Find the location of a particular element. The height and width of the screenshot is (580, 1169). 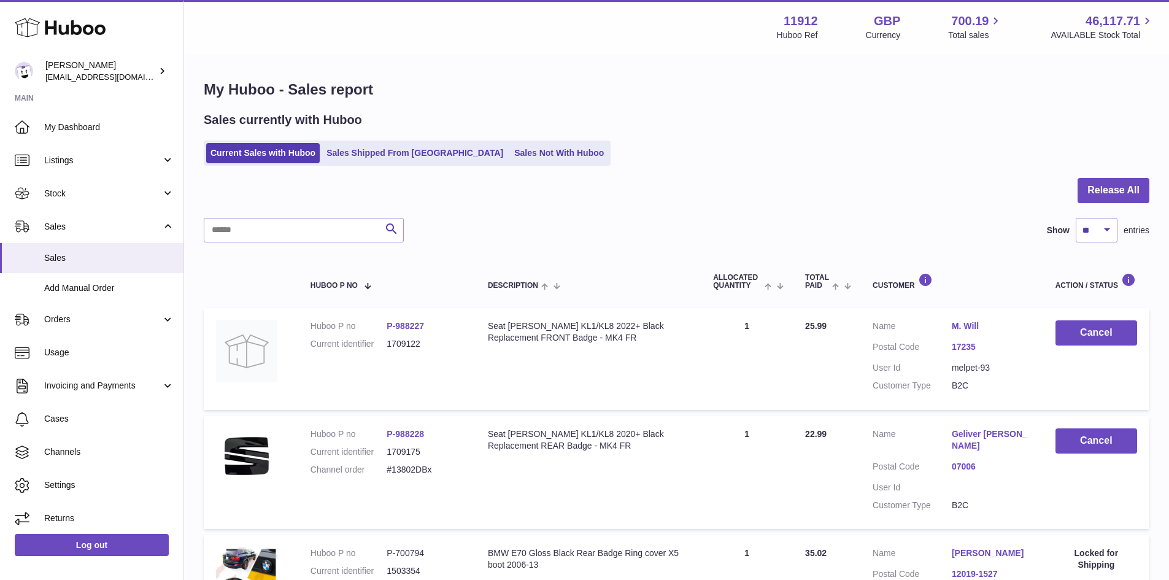

a: M. Will is located at coordinates (991, 326).